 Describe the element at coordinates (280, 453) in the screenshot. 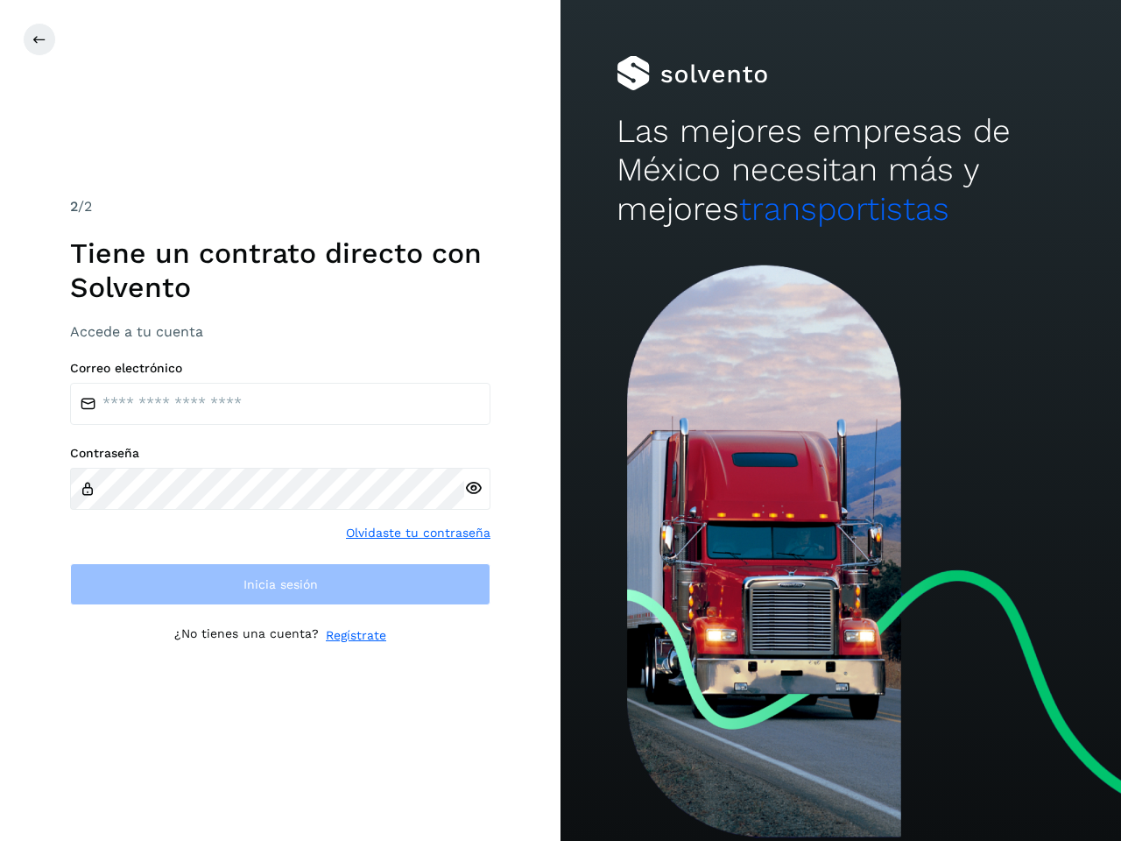

I see `label: Contraseña` at that location.